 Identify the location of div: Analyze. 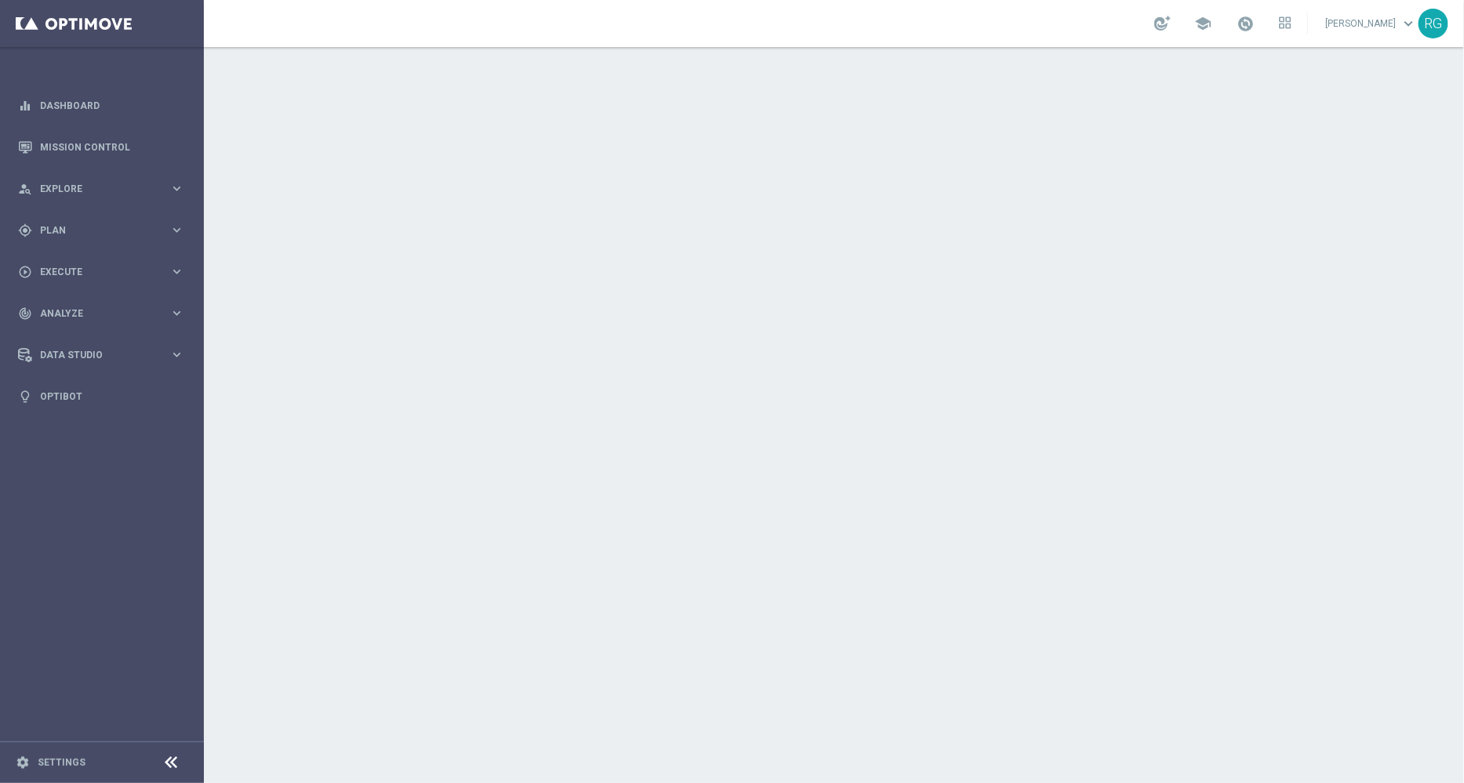
(93, 314).